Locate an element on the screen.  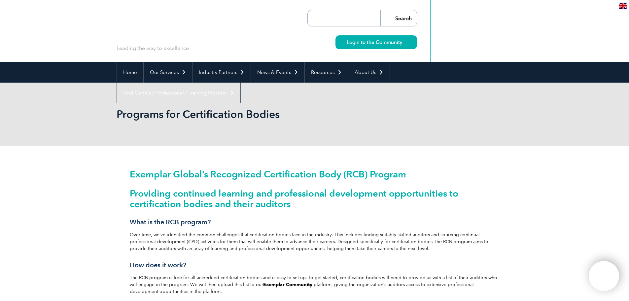
a: Exemplar Community is located at coordinates (288, 284).